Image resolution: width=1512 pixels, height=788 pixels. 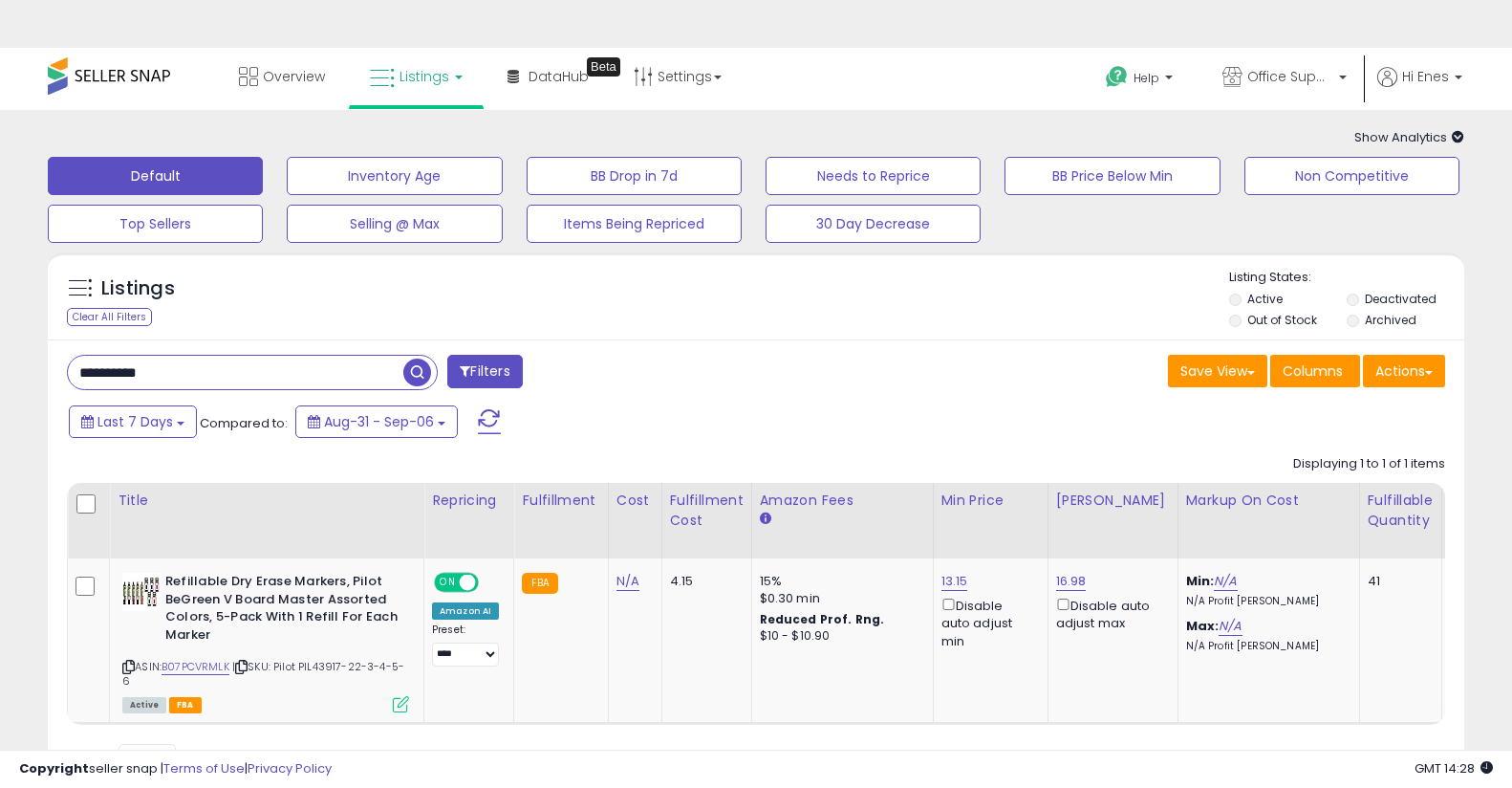 What do you see at coordinates (135, 422) in the screenshot?
I see `span: Last 7 Days` at bounding box center [135, 422].